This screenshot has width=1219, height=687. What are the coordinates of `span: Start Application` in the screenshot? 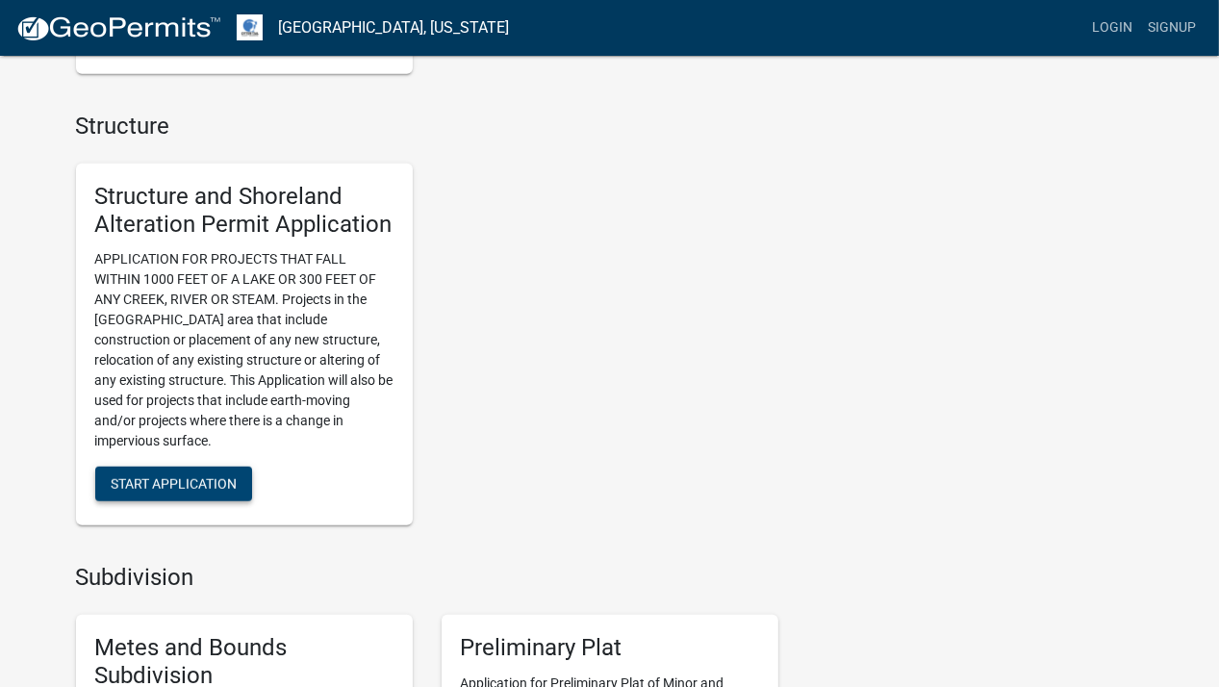 It's located at (173, 484).